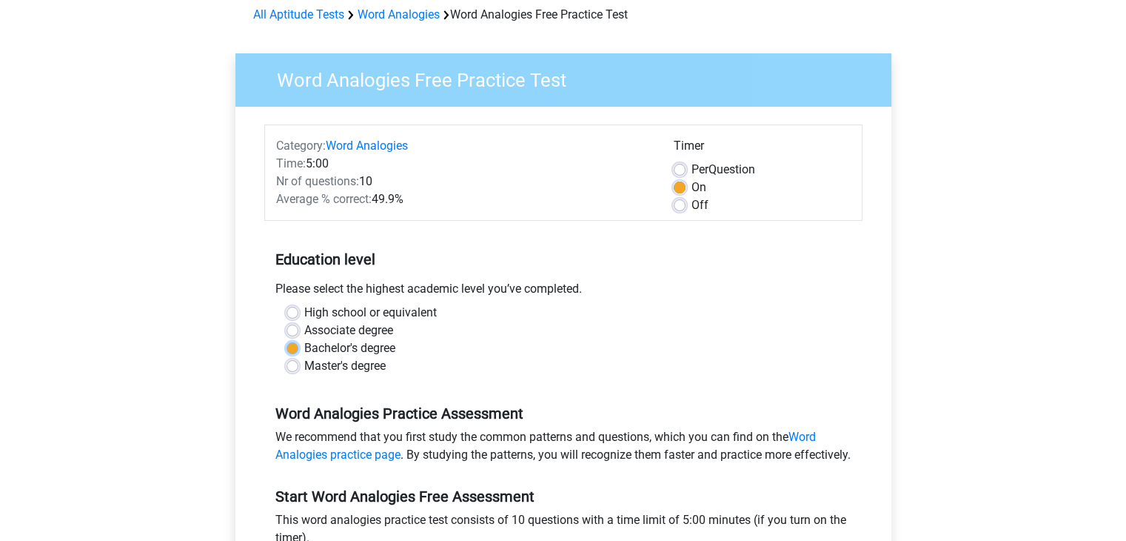 The height and width of the screenshot is (541, 1126). What do you see at coordinates (564, 259) in the screenshot?
I see `h5: Education level` at bounding box center [564, 259].